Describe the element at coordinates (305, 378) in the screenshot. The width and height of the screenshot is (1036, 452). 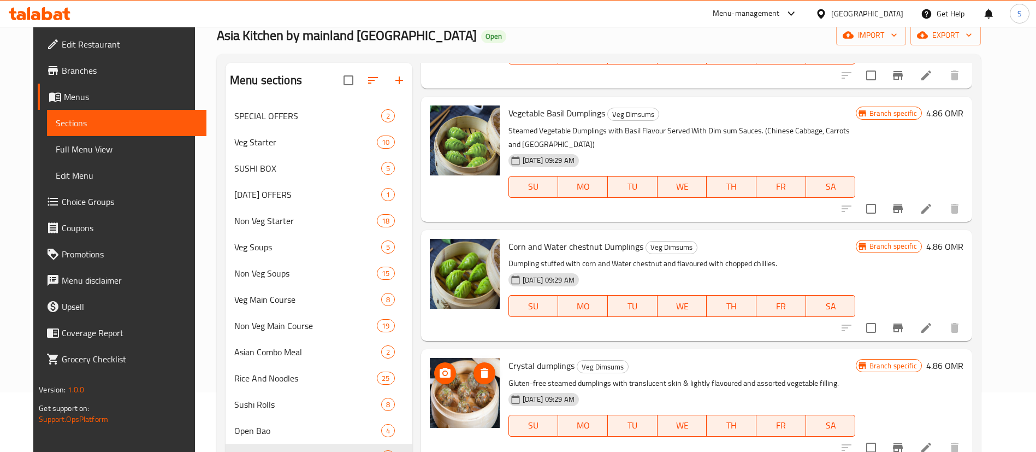
I see `span: Rice And Noodles` at that location.